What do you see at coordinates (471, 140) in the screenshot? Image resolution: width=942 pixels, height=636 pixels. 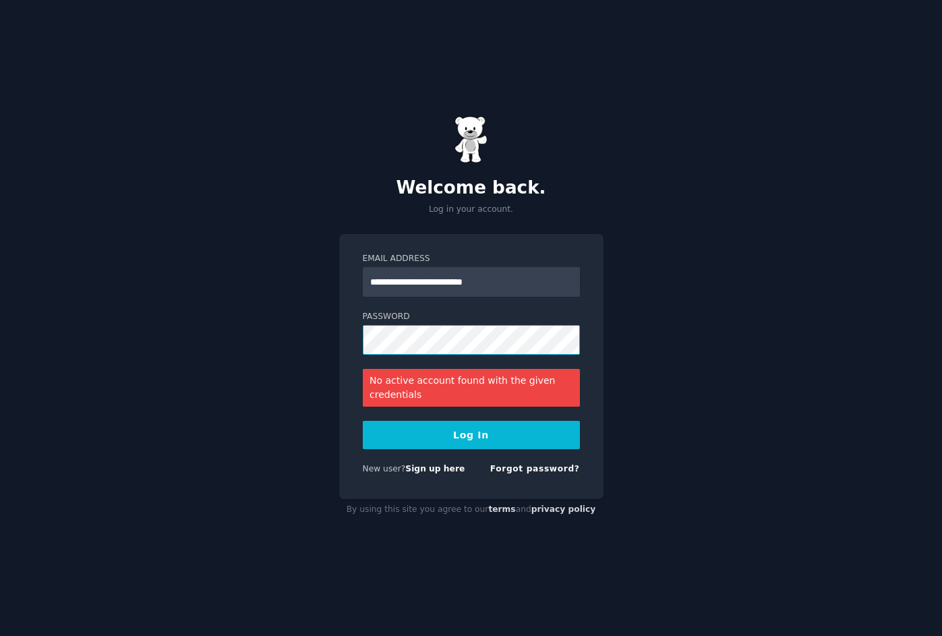 I see `img: Gummy Bear` at bounding box center [471, 140].